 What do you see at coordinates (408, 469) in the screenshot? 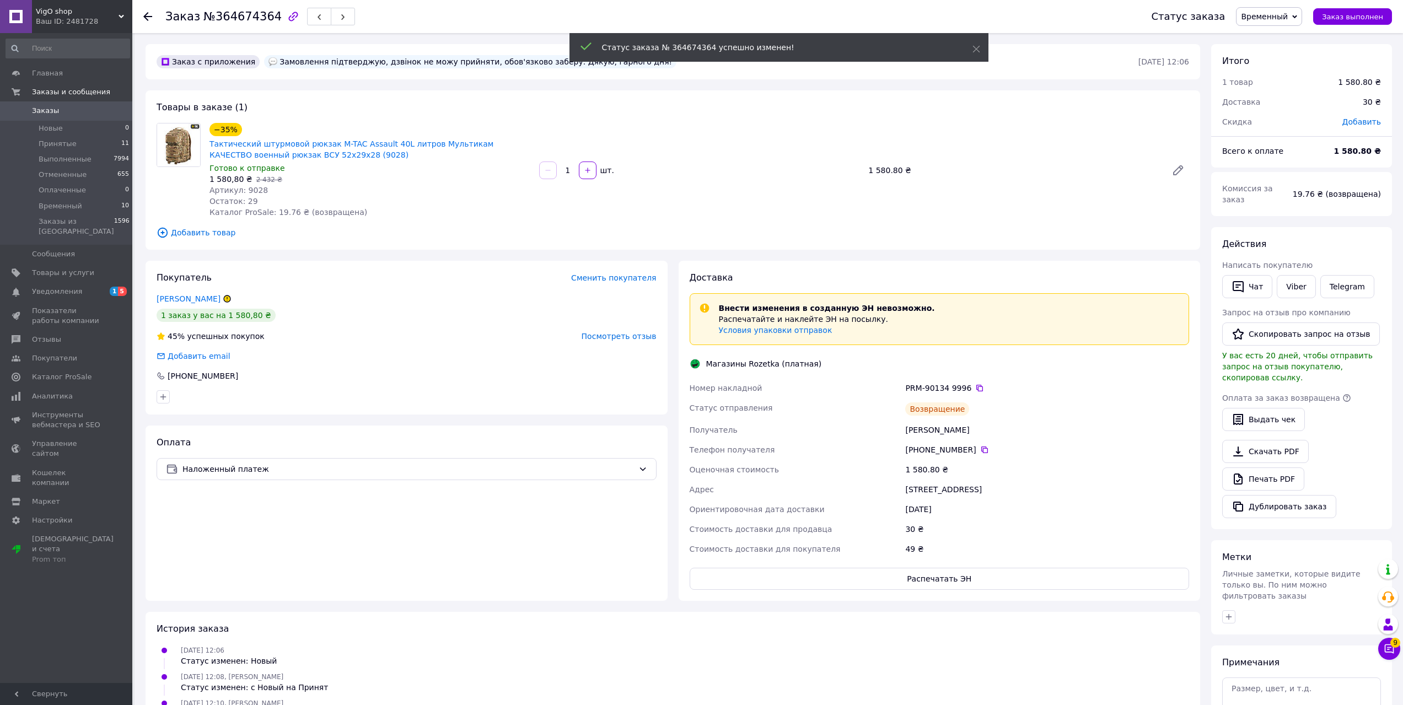
I see `span: Наложенный платеж` at bounding box center [408, 469].